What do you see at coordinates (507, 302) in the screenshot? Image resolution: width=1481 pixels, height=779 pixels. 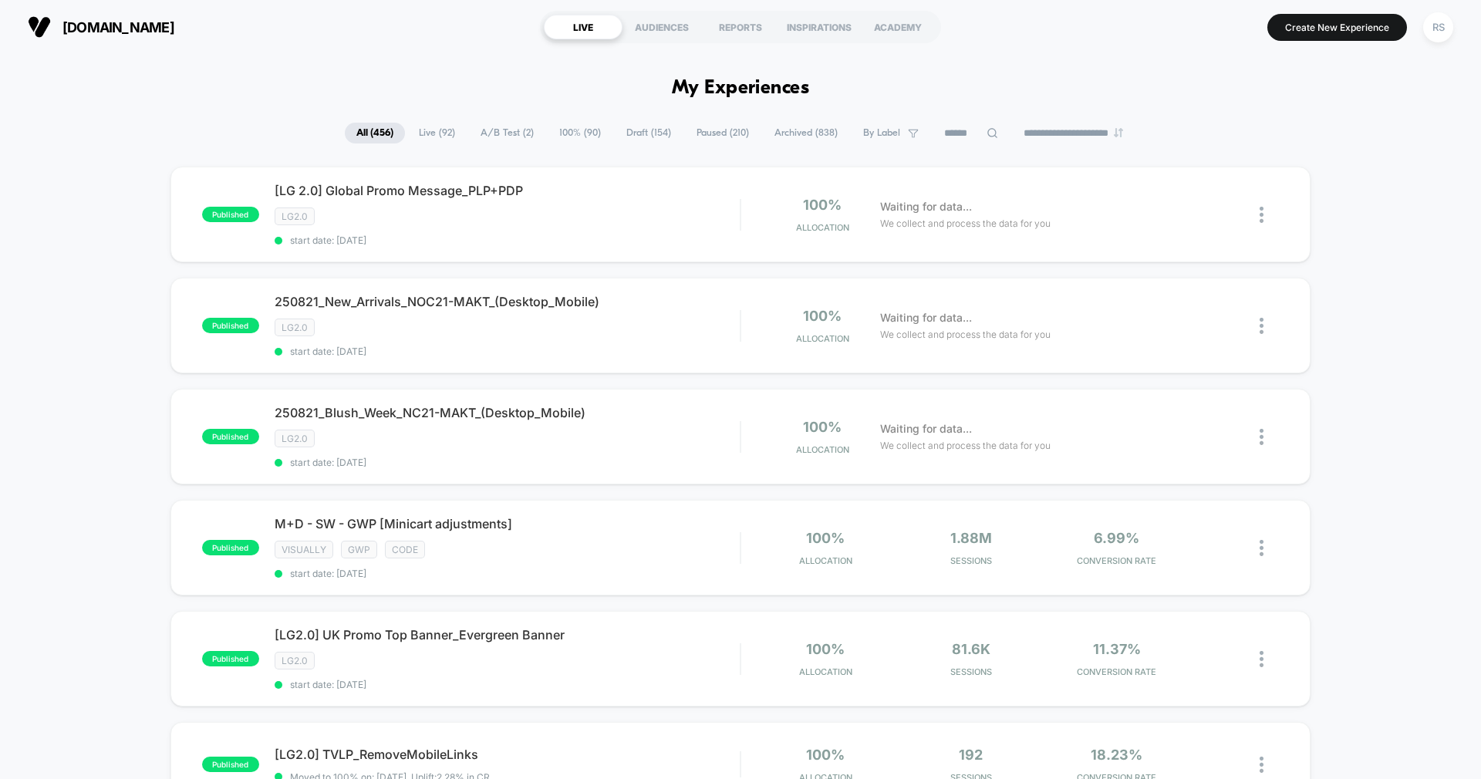 I see `span: 250821_New_Arrivals_NOC21-MAKT_(Desktop_Mobile)` at bounding box center [507, 302].